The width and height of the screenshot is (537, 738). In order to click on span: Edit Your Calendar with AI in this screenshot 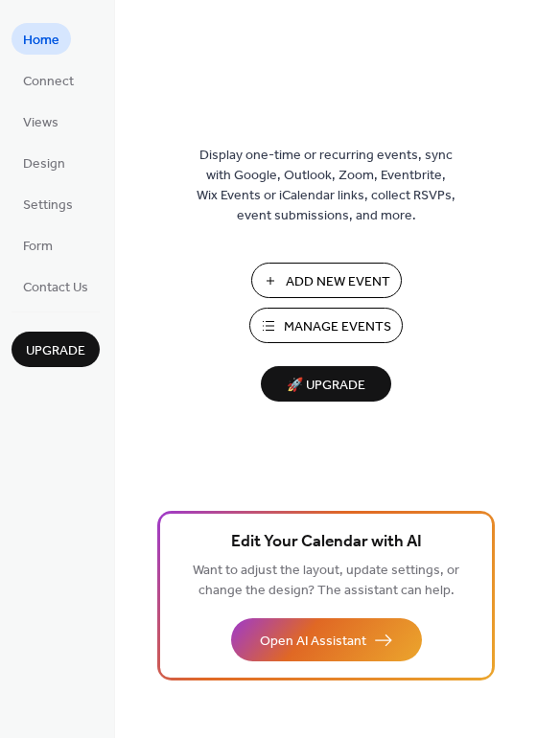, I will do `click(326, 543)`.